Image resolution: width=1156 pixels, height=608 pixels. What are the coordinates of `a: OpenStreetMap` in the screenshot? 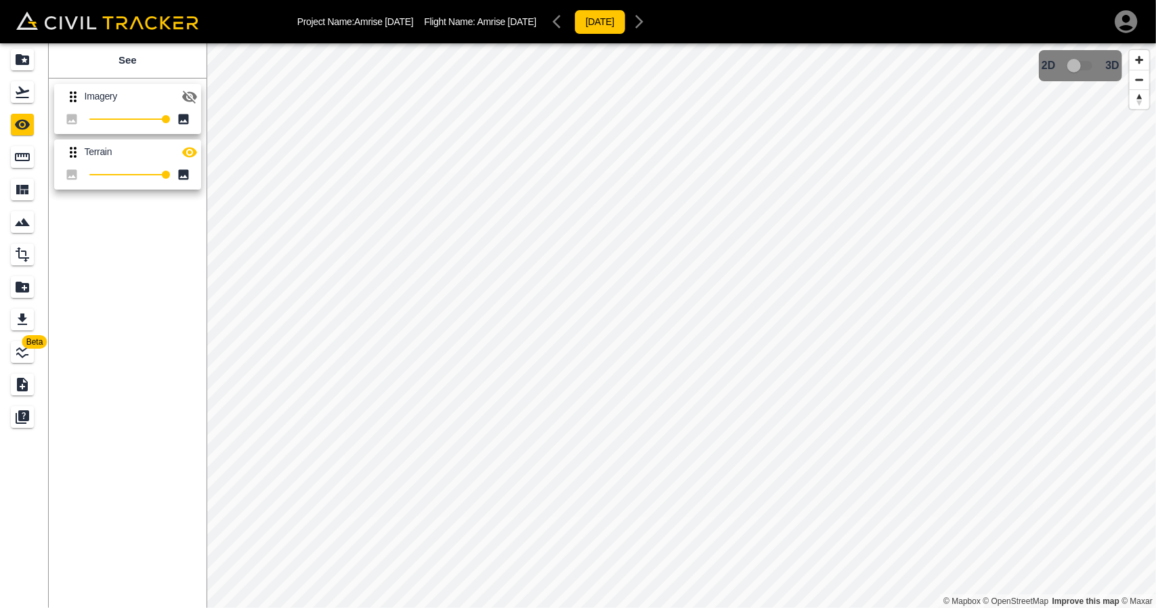 It's located at (1016, 601).